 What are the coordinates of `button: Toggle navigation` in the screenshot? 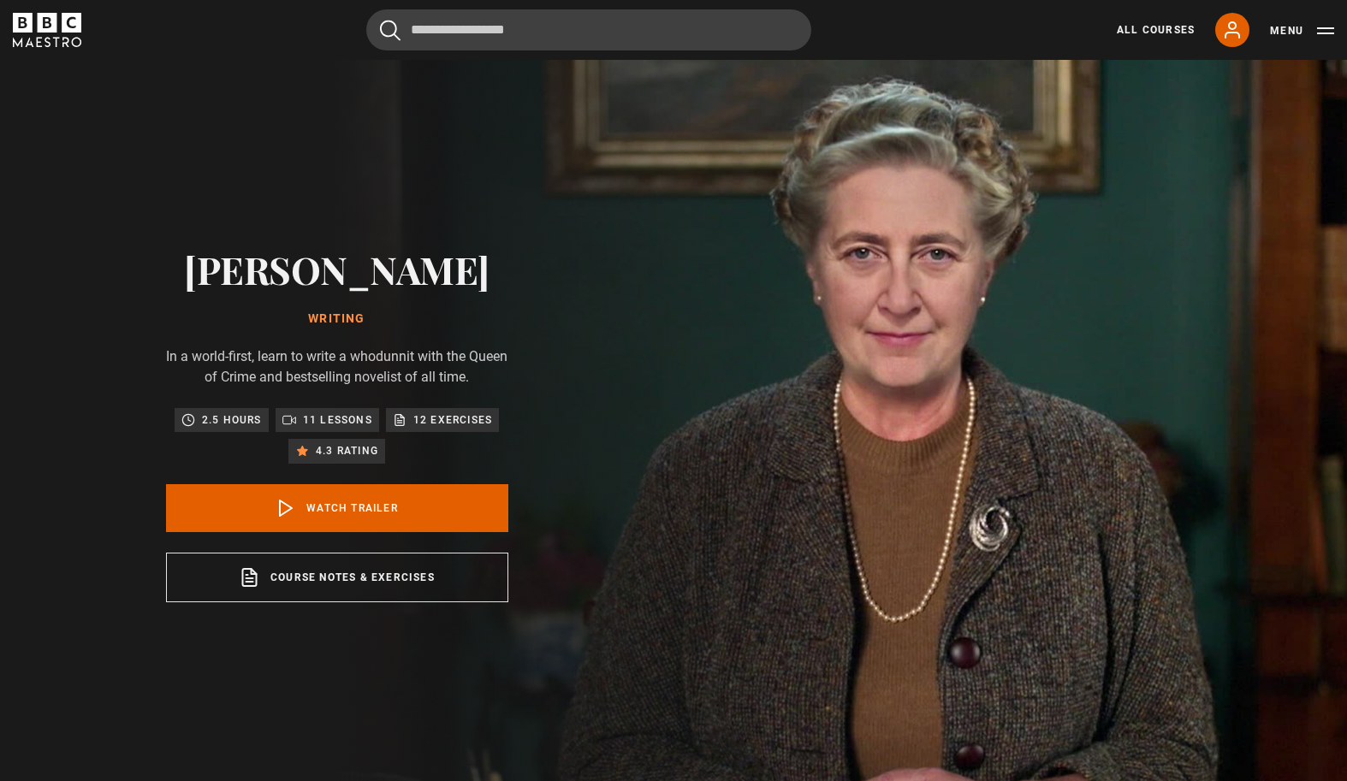 It's located at (1301, 31).